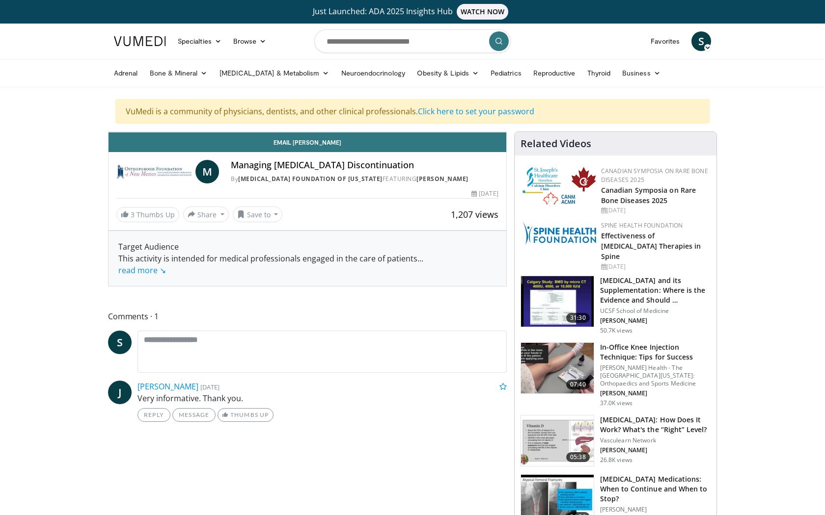 The image size is (825, 515). Describe the element at coordinates (557, 369) in the screenshot. I see `img: 9b54ede4-9724-435c-a780-8950048db540.150x105_q85_crop-smart_upscale.jpg` at that location.